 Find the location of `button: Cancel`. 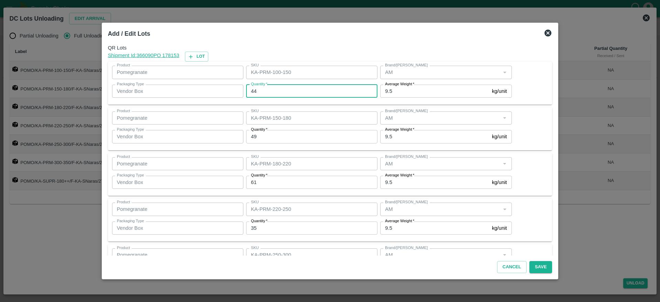

button: Cancel is located at coordinates (512, 267).